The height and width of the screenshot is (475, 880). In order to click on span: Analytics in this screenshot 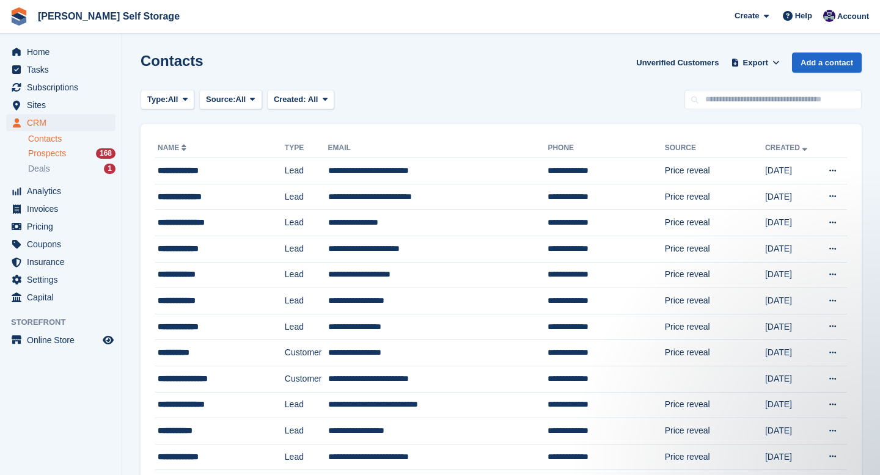, I will do `click(64, 191)`.